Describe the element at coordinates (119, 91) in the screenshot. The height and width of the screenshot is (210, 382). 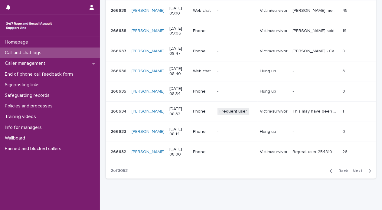
I see `p: 266635` at that location.